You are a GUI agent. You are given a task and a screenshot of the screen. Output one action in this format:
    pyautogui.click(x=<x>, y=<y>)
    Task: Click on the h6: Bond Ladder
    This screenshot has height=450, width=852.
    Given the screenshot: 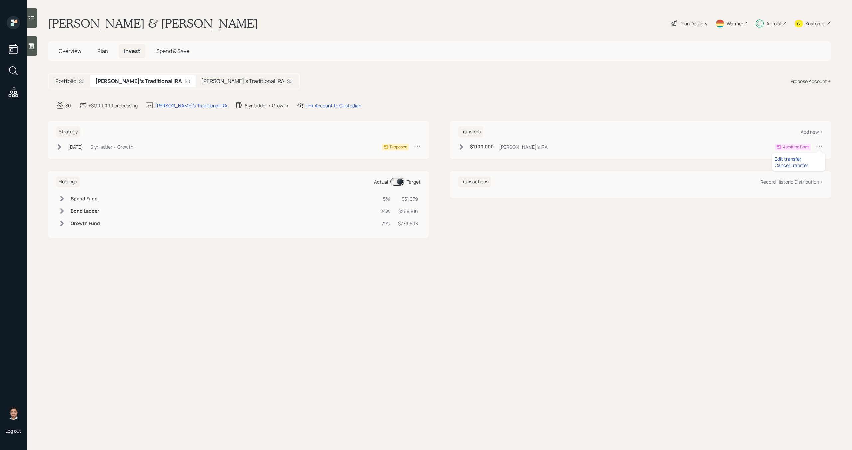 What is the action you would take?
    pyautogui.click(x=85, y=211)
    